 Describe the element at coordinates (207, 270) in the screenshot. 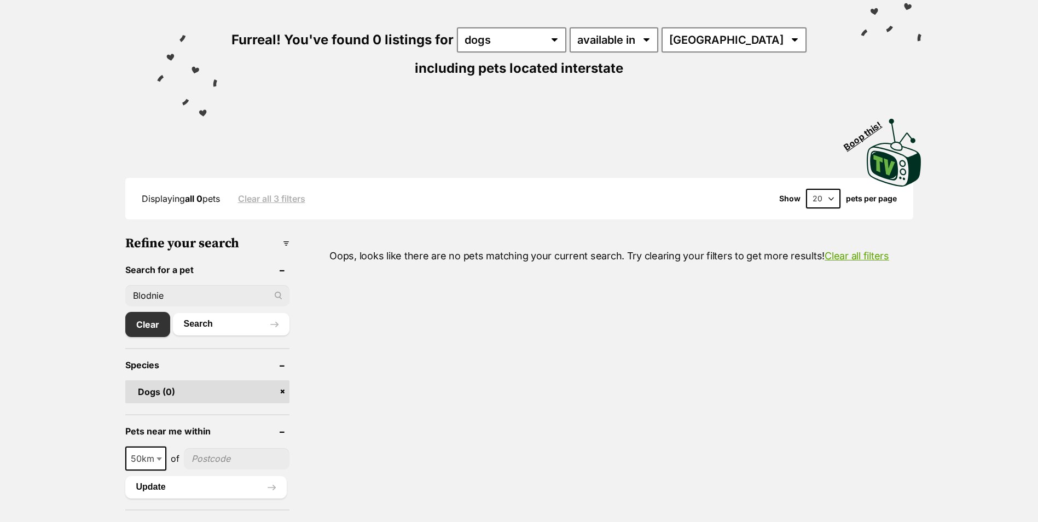

I see `header: Search for a pet` at that location.